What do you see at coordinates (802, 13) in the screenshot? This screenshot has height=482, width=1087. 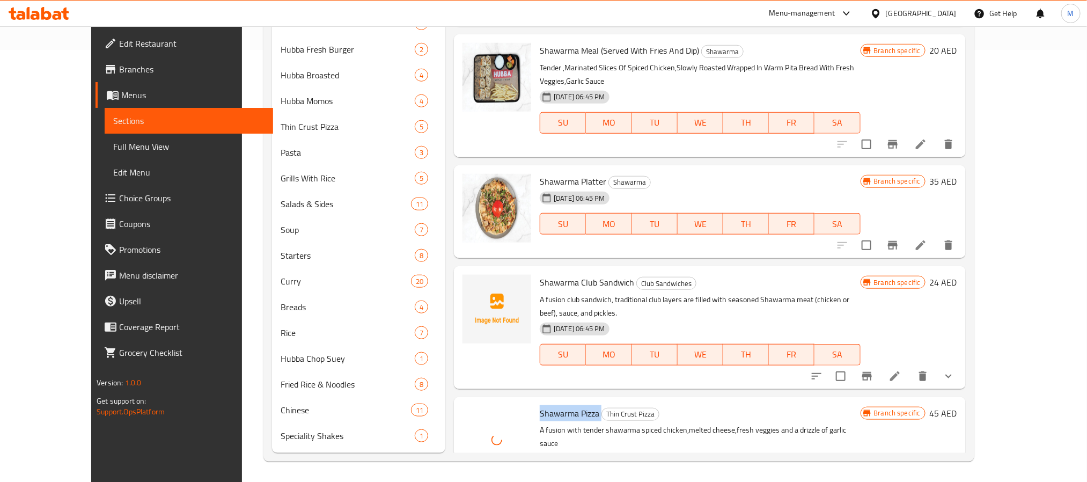 I see `div: Menu-management` at bounding box center [802, 13].